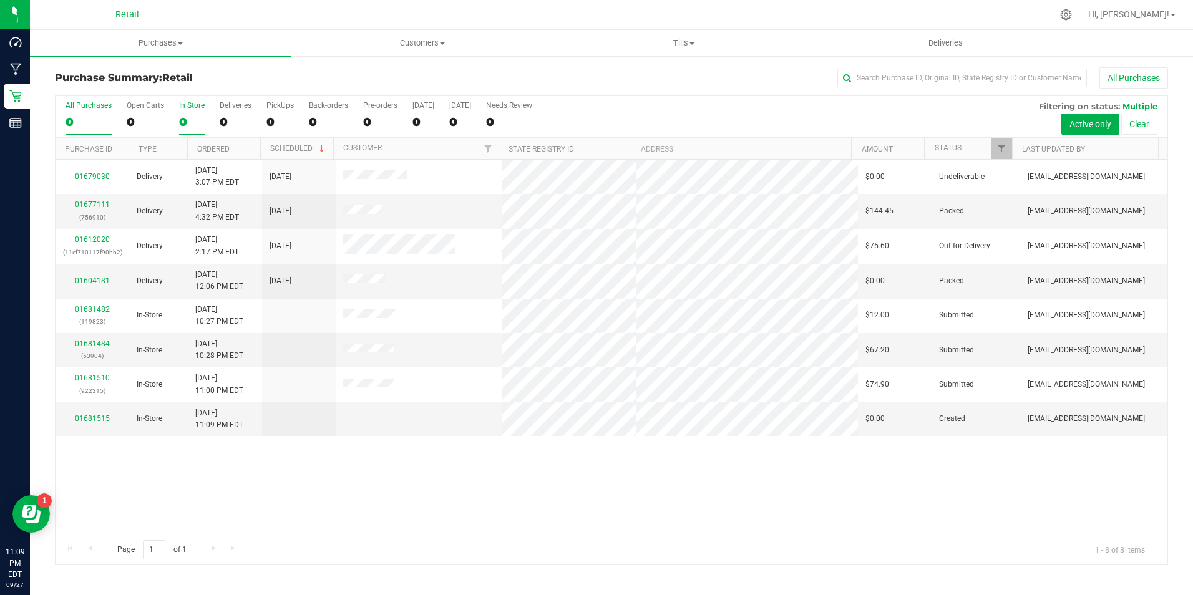  Describe the element at coordinates (160, 43) in the screenshot. I see `a: Purchases` at that location.